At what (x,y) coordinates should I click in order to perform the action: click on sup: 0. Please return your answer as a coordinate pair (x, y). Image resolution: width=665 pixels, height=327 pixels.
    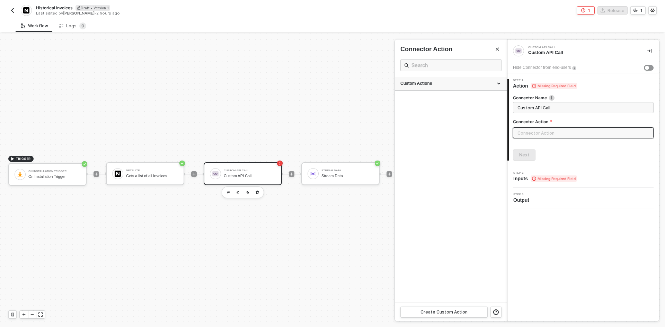
    Looking at the image, I should click on (83, 26).